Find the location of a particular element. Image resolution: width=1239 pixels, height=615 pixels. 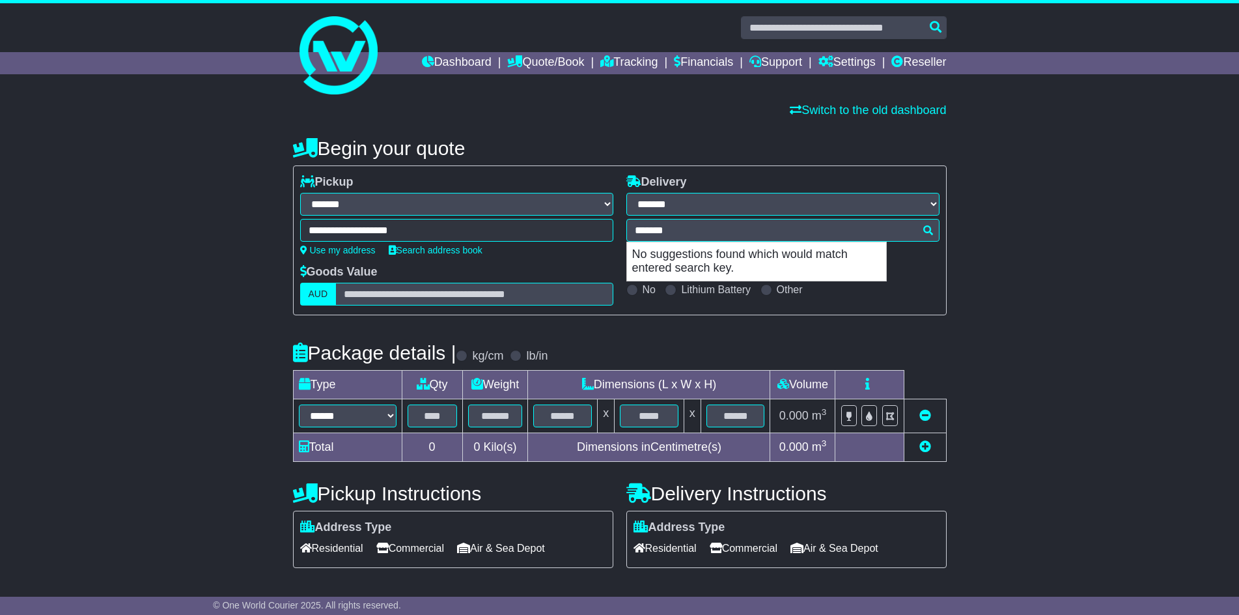

td: Dimensions (L x W x H) is located at coordinates (649, 385).